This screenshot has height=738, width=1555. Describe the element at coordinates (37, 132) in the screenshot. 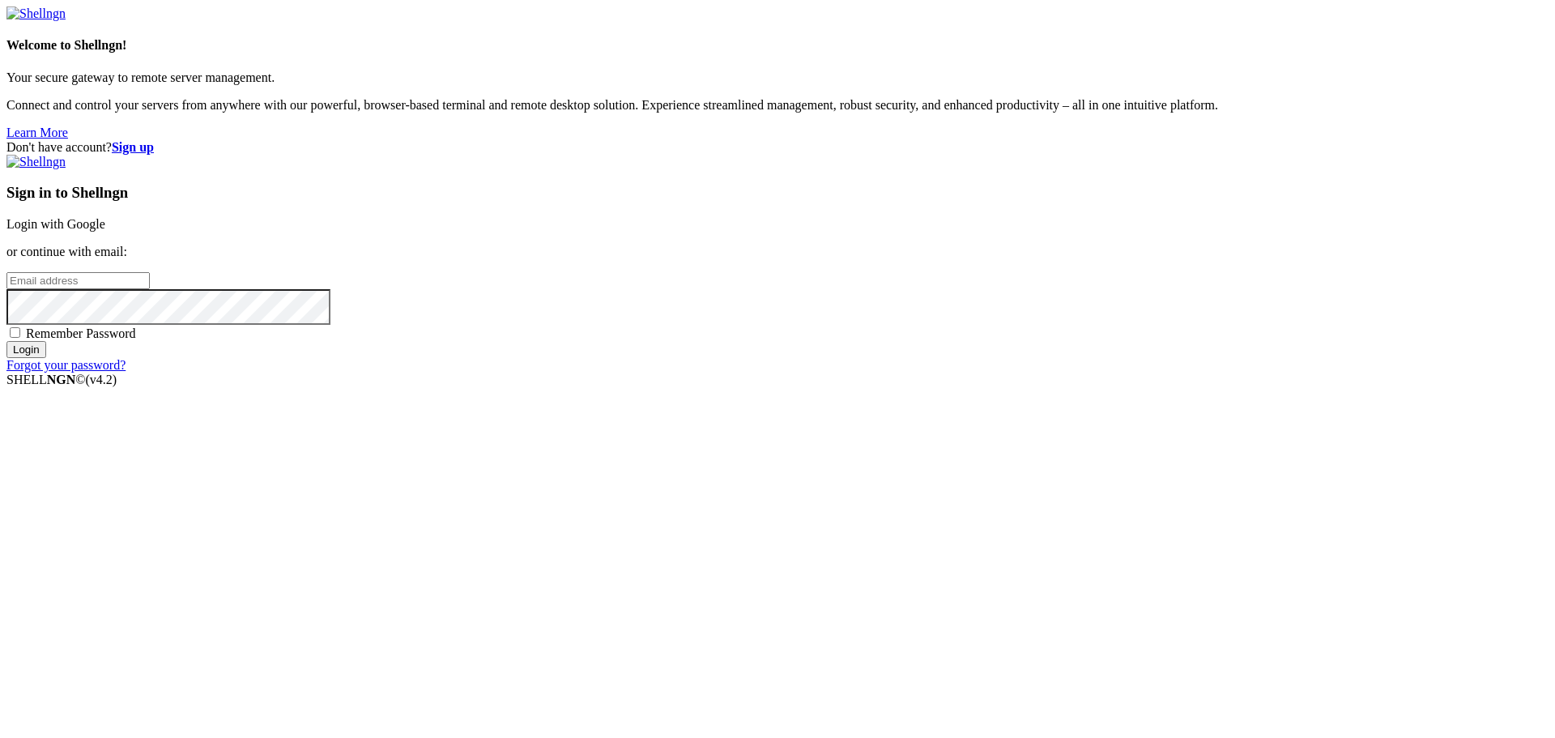

I see `a: Learn More` at that location.